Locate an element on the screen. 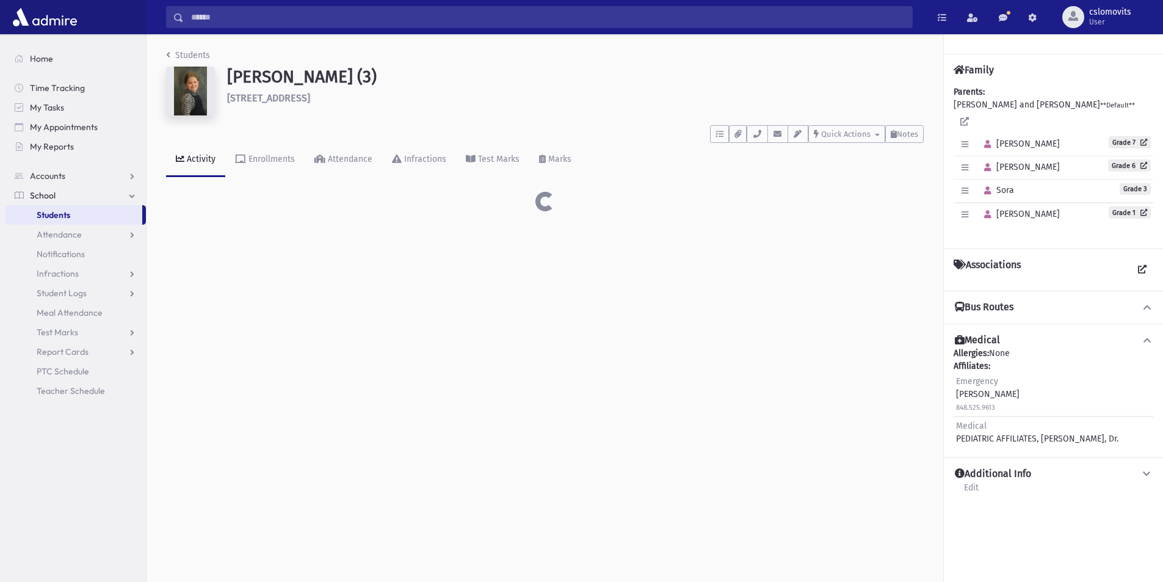 The image size is (1163, 582). a: Notifications is located at coordinates (75, 254).